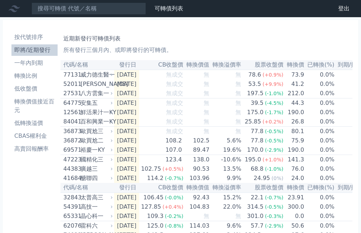 The height and width of the screenshot is (233, 361). I want to click on td: 300.0, so click(294, 207).